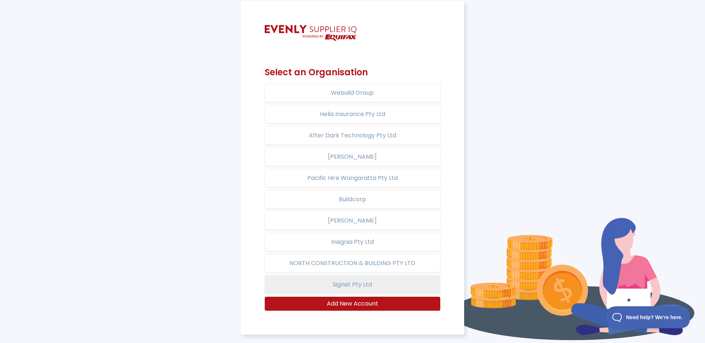  I want to click on button: Buildcorp, so click(353, 199).